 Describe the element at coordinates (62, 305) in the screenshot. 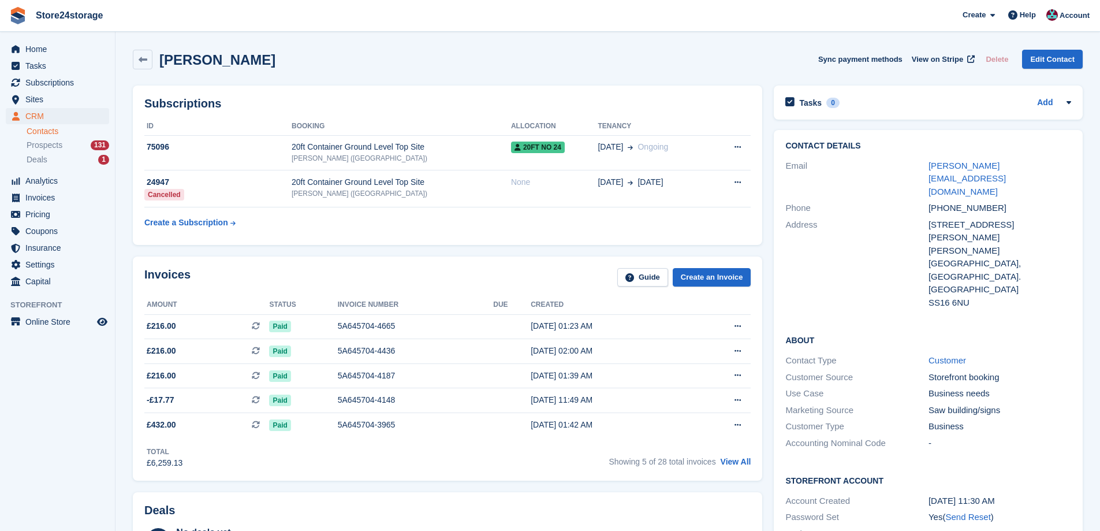

I see `span: Storefront` at that location.